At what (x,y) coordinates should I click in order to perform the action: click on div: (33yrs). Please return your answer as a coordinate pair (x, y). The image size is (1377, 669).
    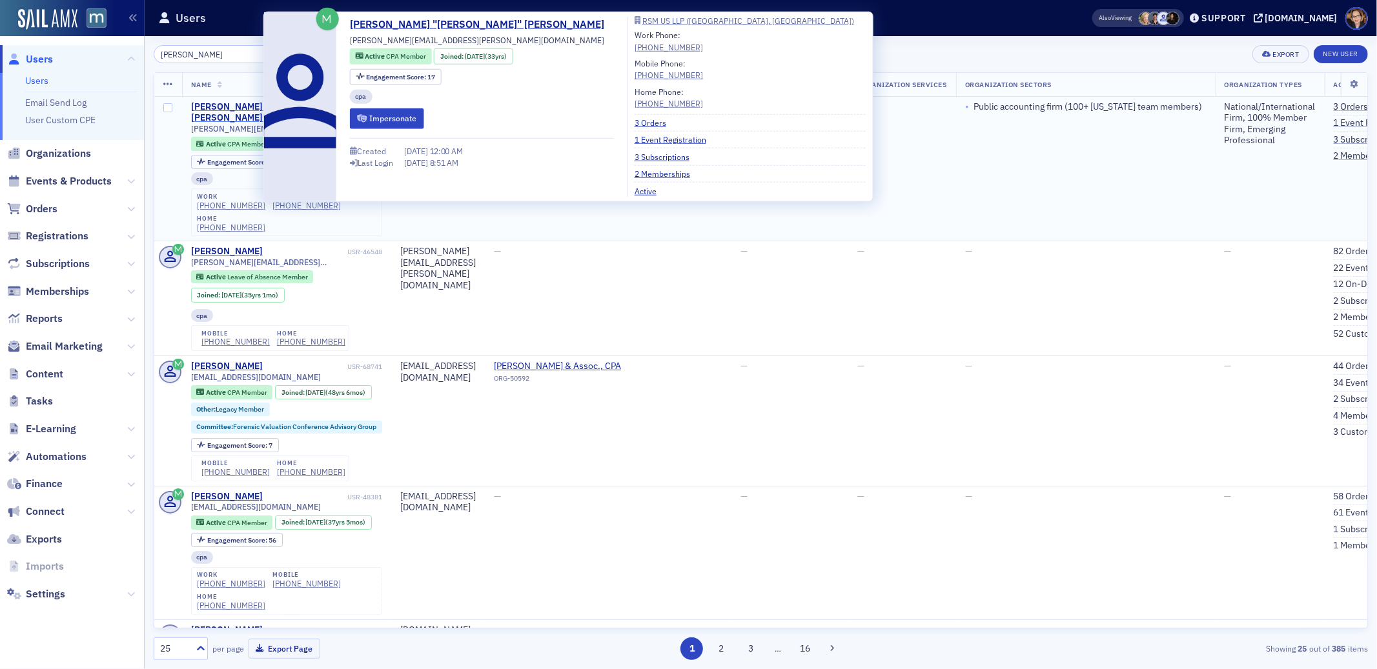
    Looking at the image, I should click on (485, 56).